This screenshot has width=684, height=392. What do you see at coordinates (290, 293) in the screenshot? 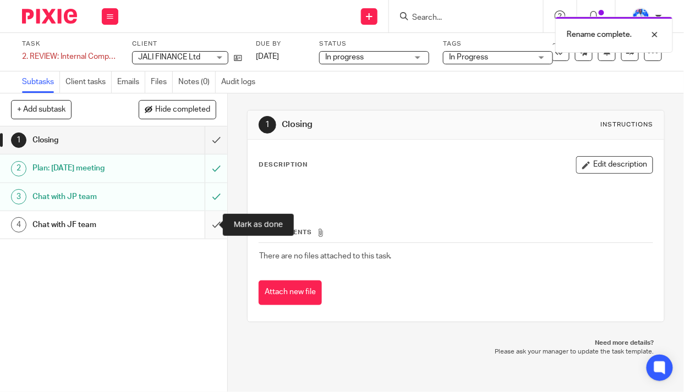
I see `button: Attach new file` at bounding box center [290, 293].